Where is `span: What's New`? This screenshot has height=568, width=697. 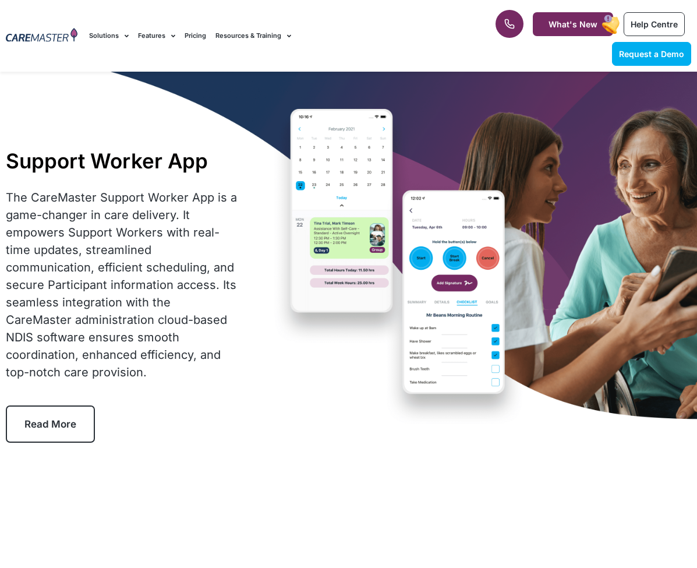
span: What's New is located at coordinates (573, 24).